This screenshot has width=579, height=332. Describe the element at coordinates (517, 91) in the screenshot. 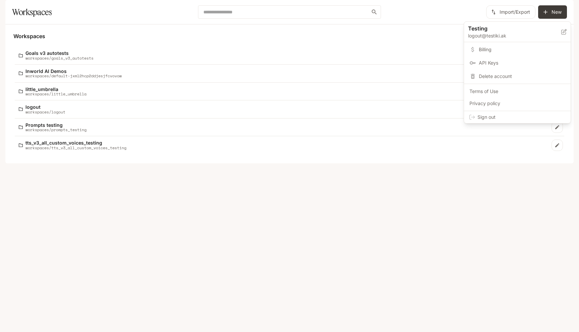

I see `a: Terms of Use` at that location.